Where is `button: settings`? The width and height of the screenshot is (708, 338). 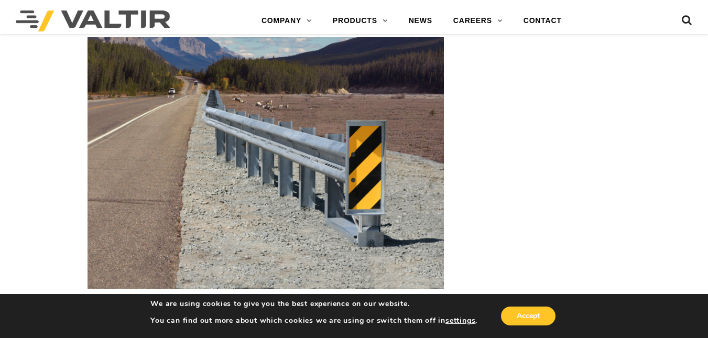 button: settings is located at coordinates (460, 321).